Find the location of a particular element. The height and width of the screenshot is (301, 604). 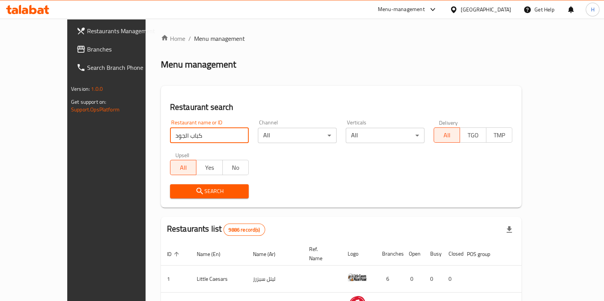

th: Branches is located at coordinates (389, 254).